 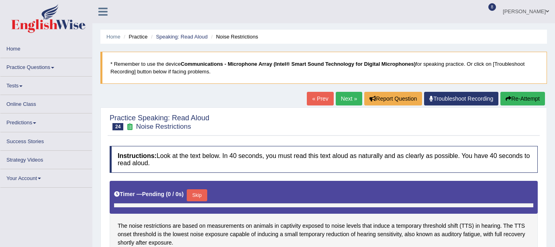 What do you see at coordinates (137, 156) in the screenshot?
I see `b: Instructions:` at bounding box center [137, 156].